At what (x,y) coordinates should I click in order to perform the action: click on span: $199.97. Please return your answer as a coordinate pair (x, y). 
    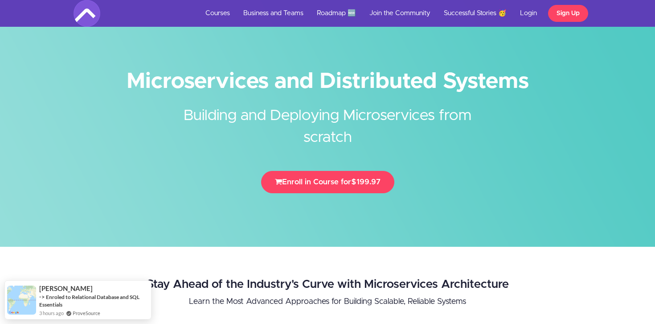
    Looking at the image, I should click on (366, 181).